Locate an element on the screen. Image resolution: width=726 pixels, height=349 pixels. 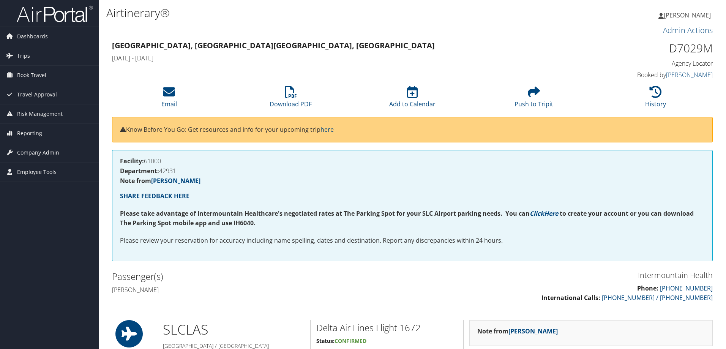
strong: Facility: is located at coordinates (132, 161).